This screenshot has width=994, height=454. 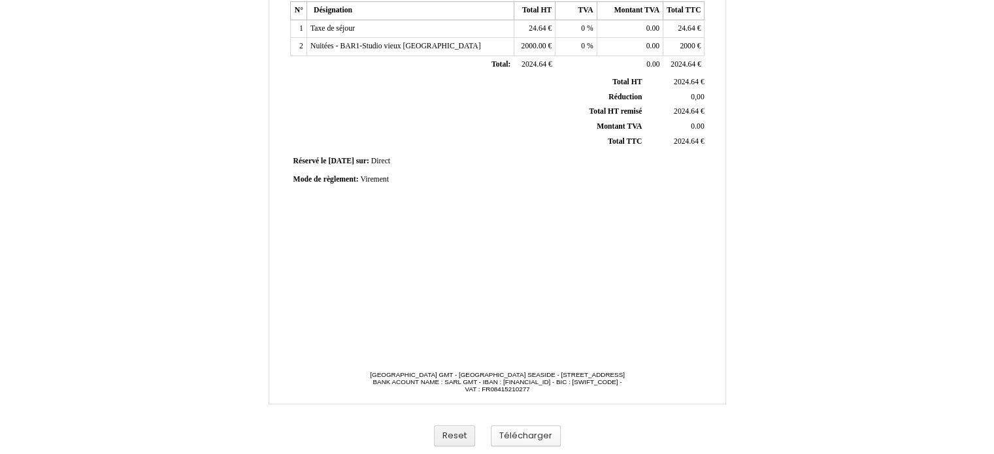 What do you see at coordinates (525, 436) in the screenshot?
I see `button: Télécharger` at bounding box center [525, 436].